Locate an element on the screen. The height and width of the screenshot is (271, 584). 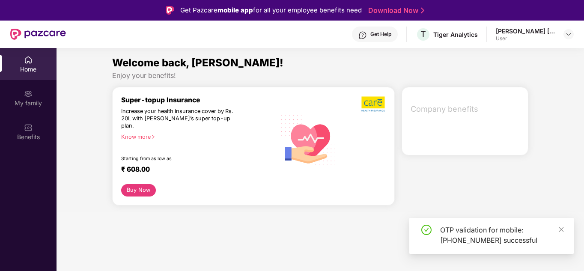
img: svg+xml;base64,PHN2ZyBpZD0iQmVuZWZpdHMiIHhtbG5zPSJodHRwOi8vd3d3LnczLm9yZy8yMDAwL3N2ZyIgd2lkdGg9Ij... is located at coordinates (28, 128).